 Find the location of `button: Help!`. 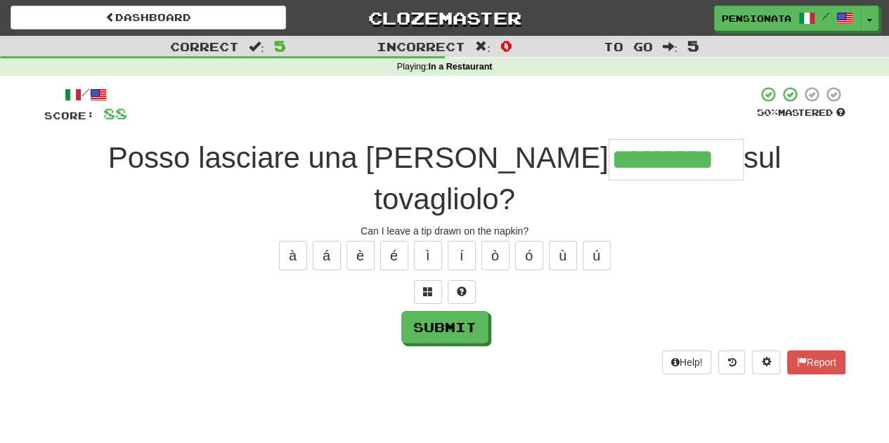

button: Help! is located at coordinates (686, 362).